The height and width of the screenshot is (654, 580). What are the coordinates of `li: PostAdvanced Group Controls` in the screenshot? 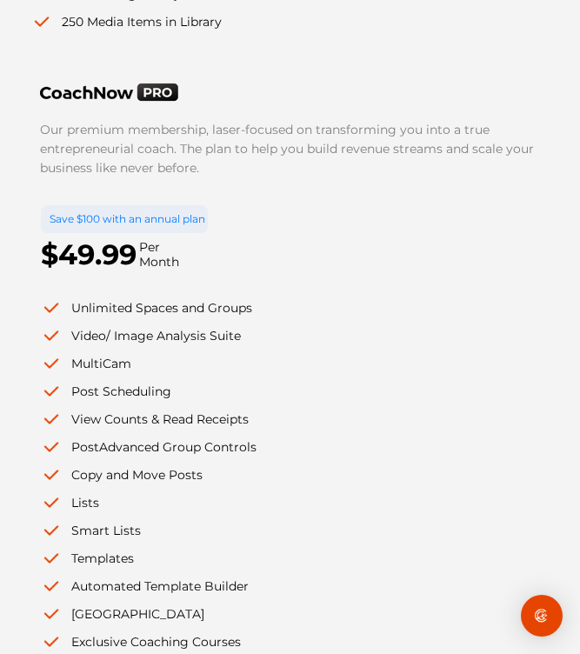 It's located at (288, 447).